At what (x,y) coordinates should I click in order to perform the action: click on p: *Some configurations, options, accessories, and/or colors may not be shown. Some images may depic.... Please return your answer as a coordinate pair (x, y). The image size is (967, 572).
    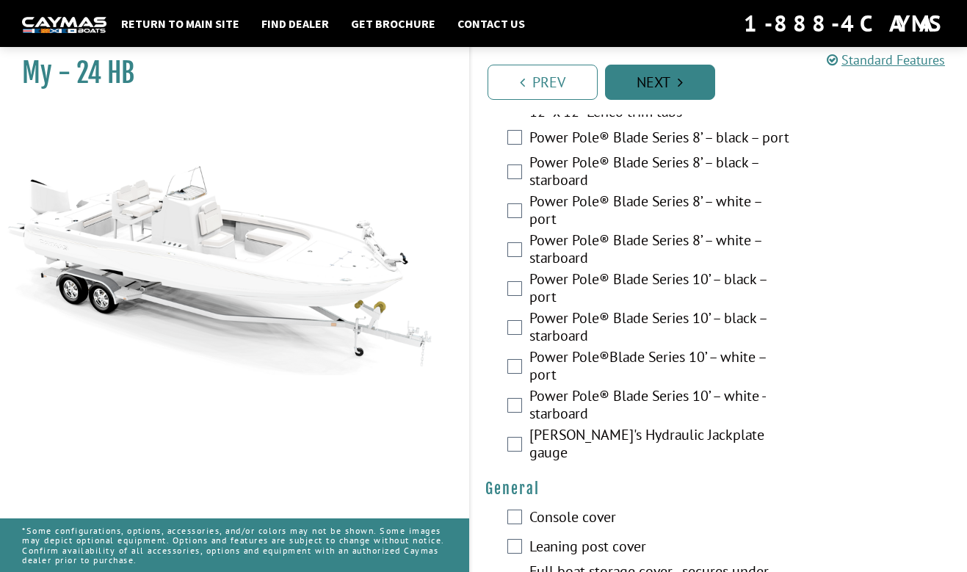
    Looking at the image, I should click on (234, 545).